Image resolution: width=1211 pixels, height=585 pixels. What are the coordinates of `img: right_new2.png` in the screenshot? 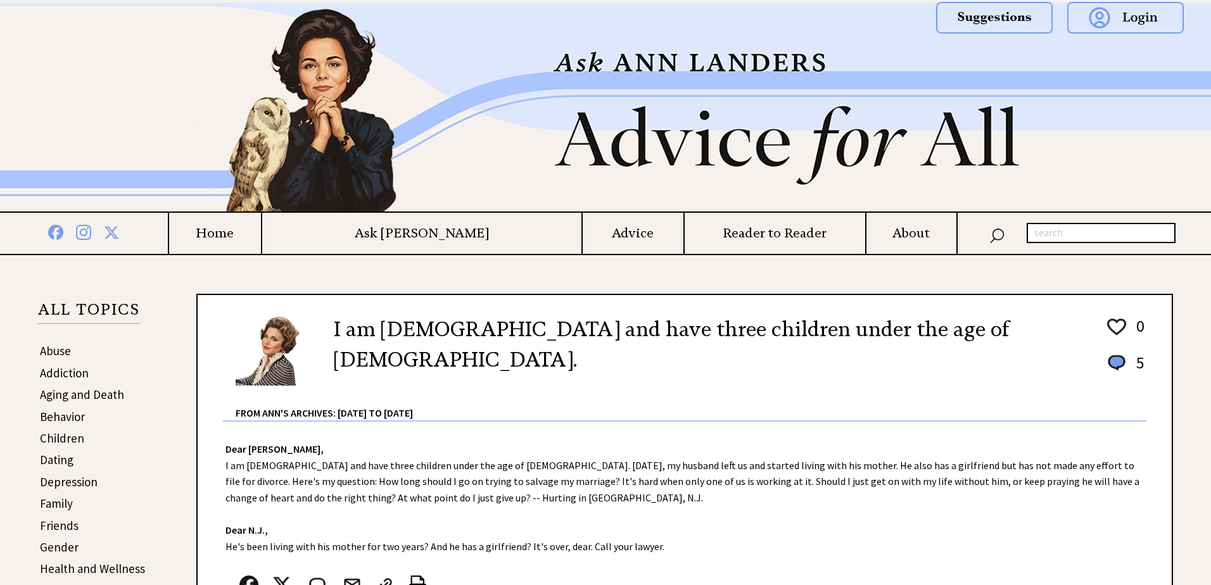 It's located at (1065, 107).